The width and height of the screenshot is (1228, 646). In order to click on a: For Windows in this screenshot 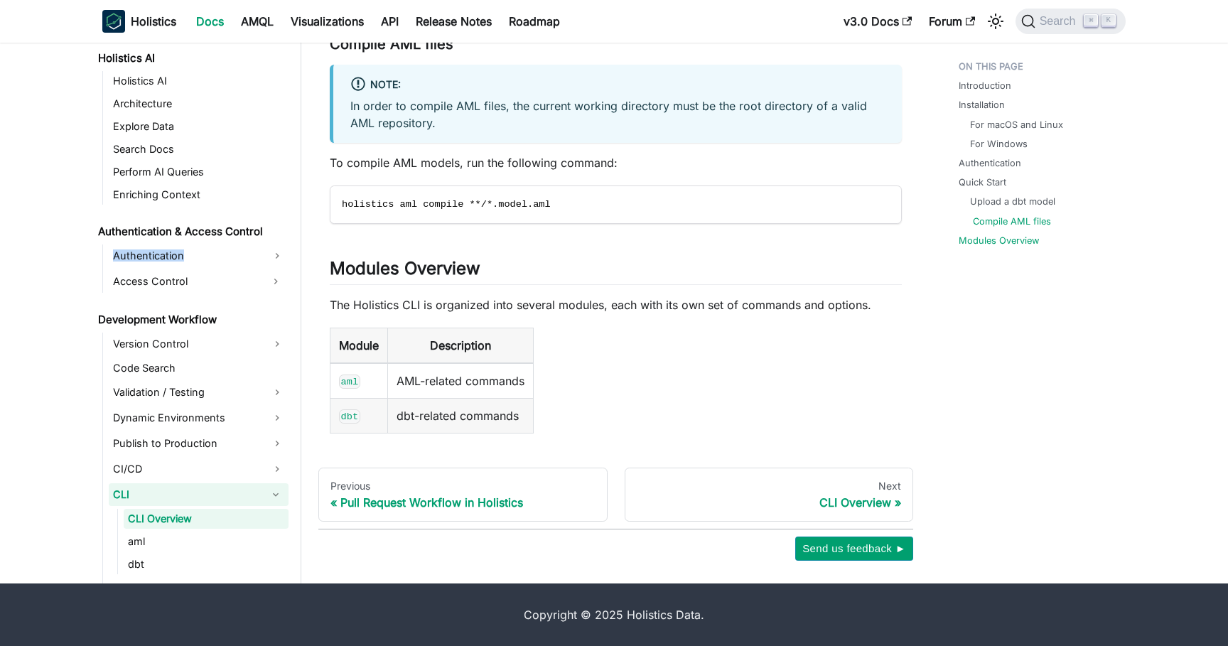, I will do `click(998, 144)`.